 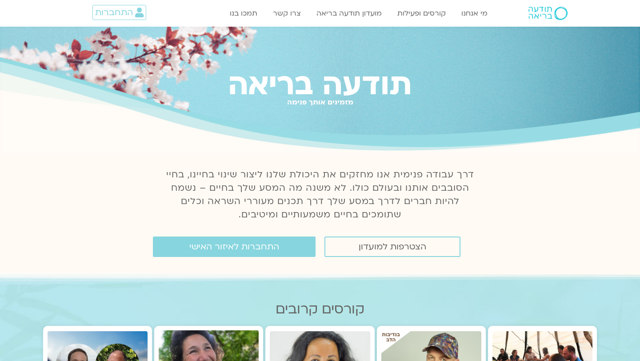 I want to click on a: התחברות לאיזור האישי, so click(x=234, y=247).